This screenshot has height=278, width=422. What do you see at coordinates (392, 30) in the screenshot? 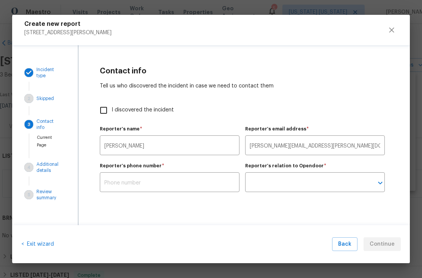
I see `button: close` at bounding box center [392, 30].